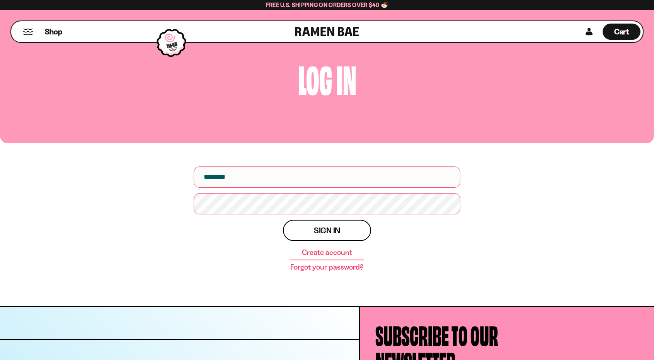 This screenshot has width=654, height=360. Describe the element at coordinates (53, 32) in the screenshot. I see `span: Shop` at that location.